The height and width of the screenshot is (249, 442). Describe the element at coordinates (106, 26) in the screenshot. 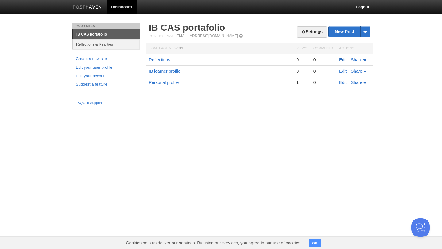

I see `li: Your Sites` at that location.